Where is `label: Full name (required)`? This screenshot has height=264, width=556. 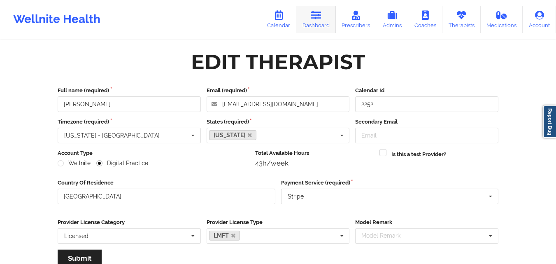 label: Full name (required) is located at coordinates (129, 91).